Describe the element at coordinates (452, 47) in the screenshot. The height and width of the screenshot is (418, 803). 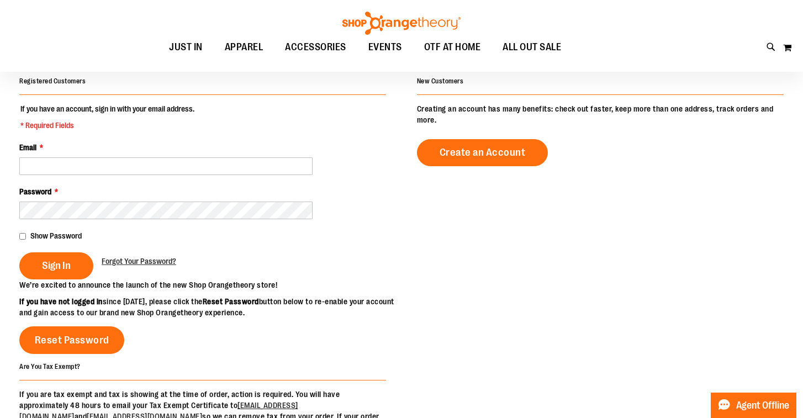
I see `span: OTF AT HOME` at that location.